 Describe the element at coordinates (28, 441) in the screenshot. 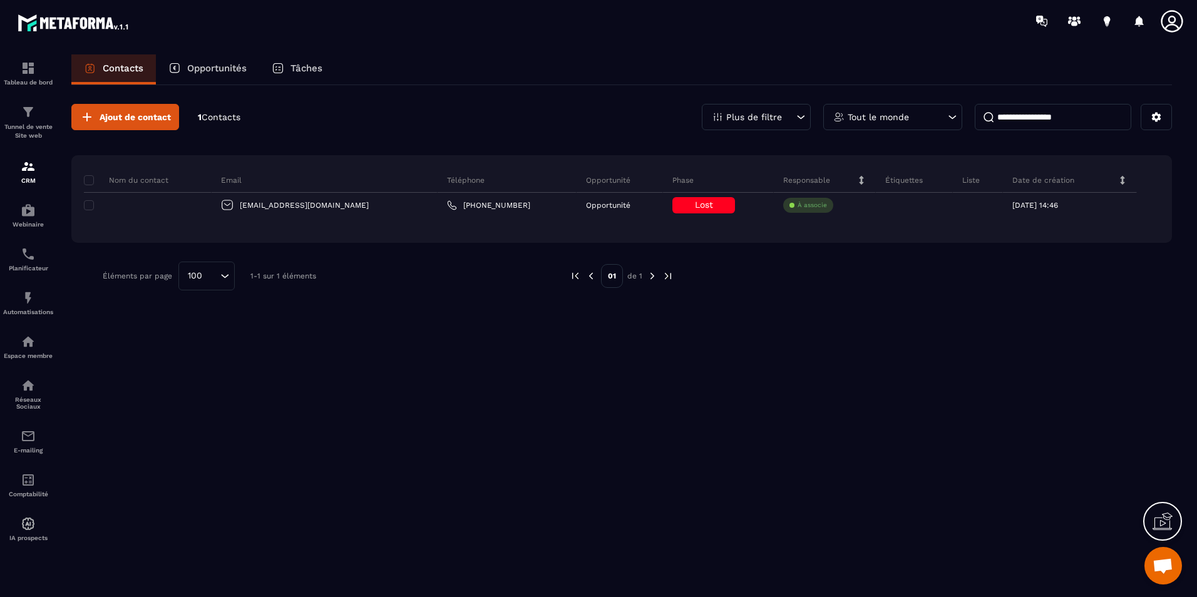

I see `a: emailemailE-mailing` at that location.